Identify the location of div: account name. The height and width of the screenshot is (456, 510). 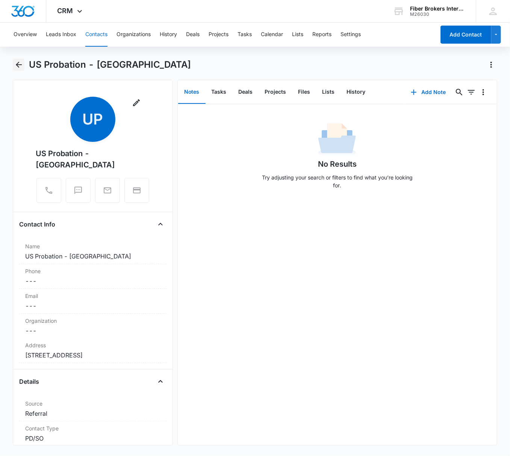
(438, 9).